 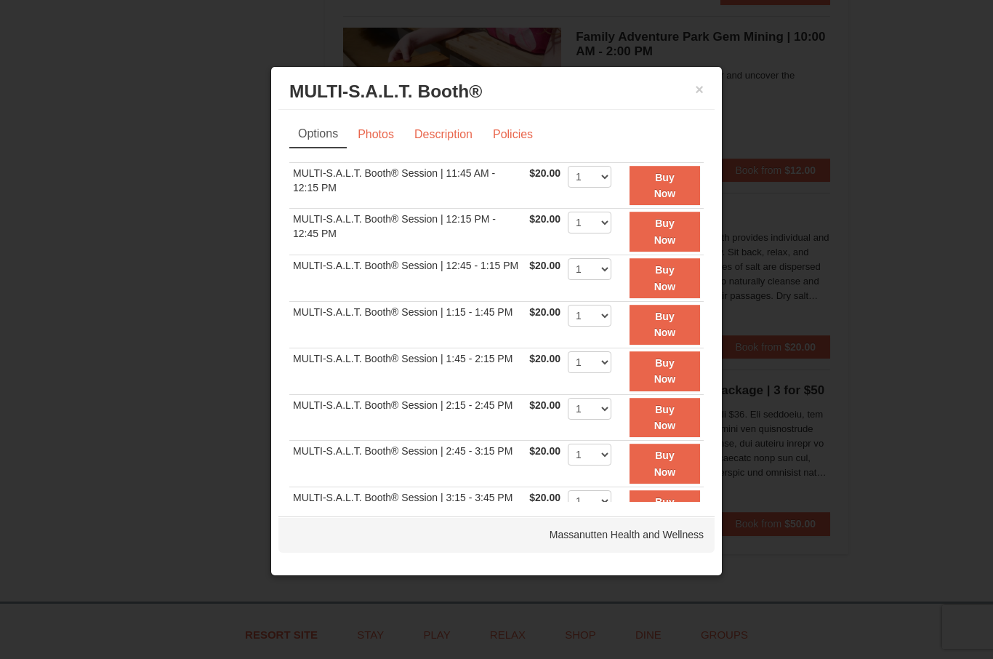 What do you see at coordinates (407, 325) in the screenshot?
I see `td: MULTI-S.A.L.T. Booth® Session | 1:15 - 1:45 PM` at bounding box center [407, 325].